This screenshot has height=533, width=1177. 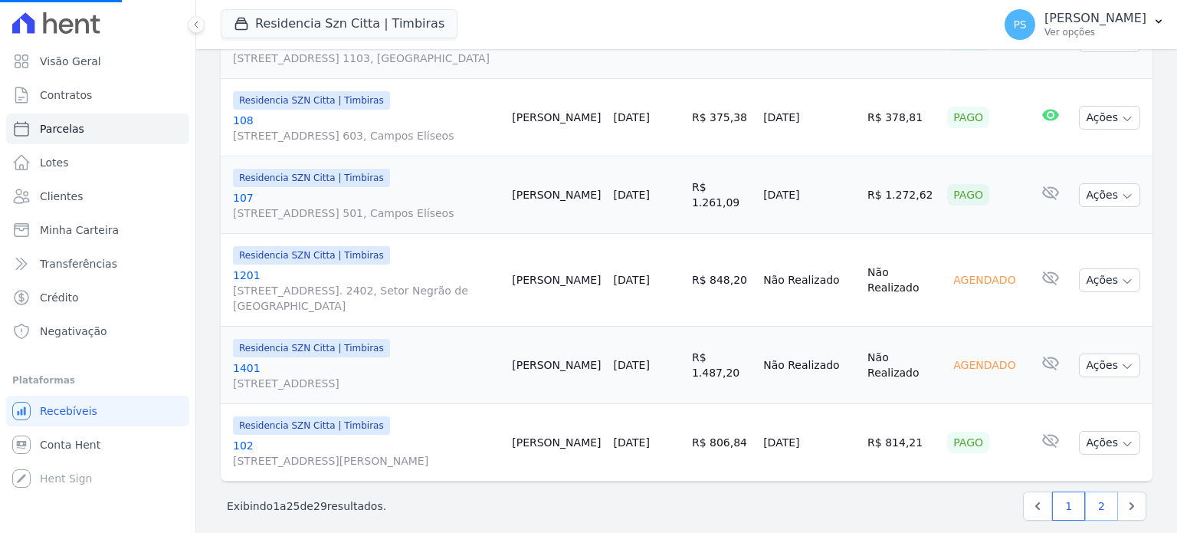 I want to click on a: Transferências, so click(x=97, y=264).